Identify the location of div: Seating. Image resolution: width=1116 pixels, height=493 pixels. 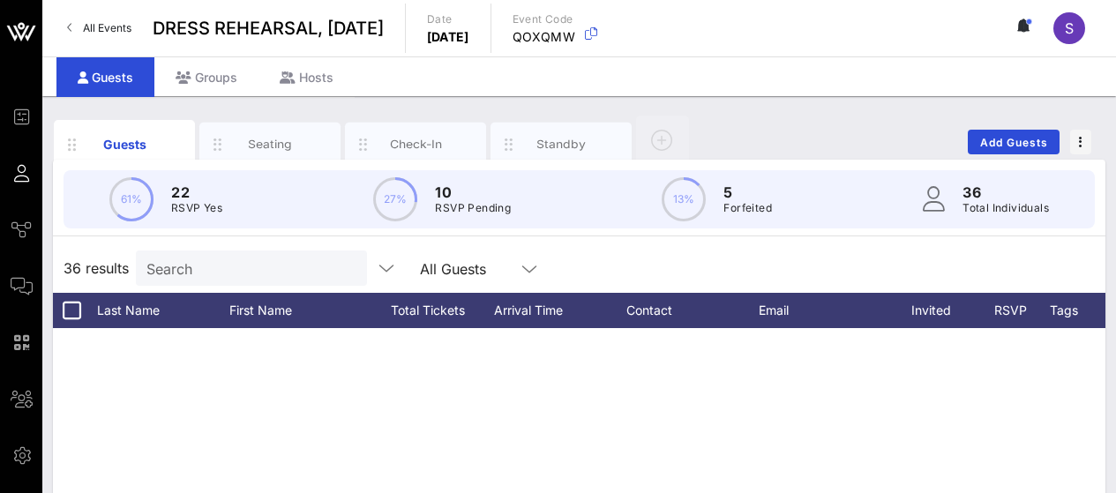
(270, 144).